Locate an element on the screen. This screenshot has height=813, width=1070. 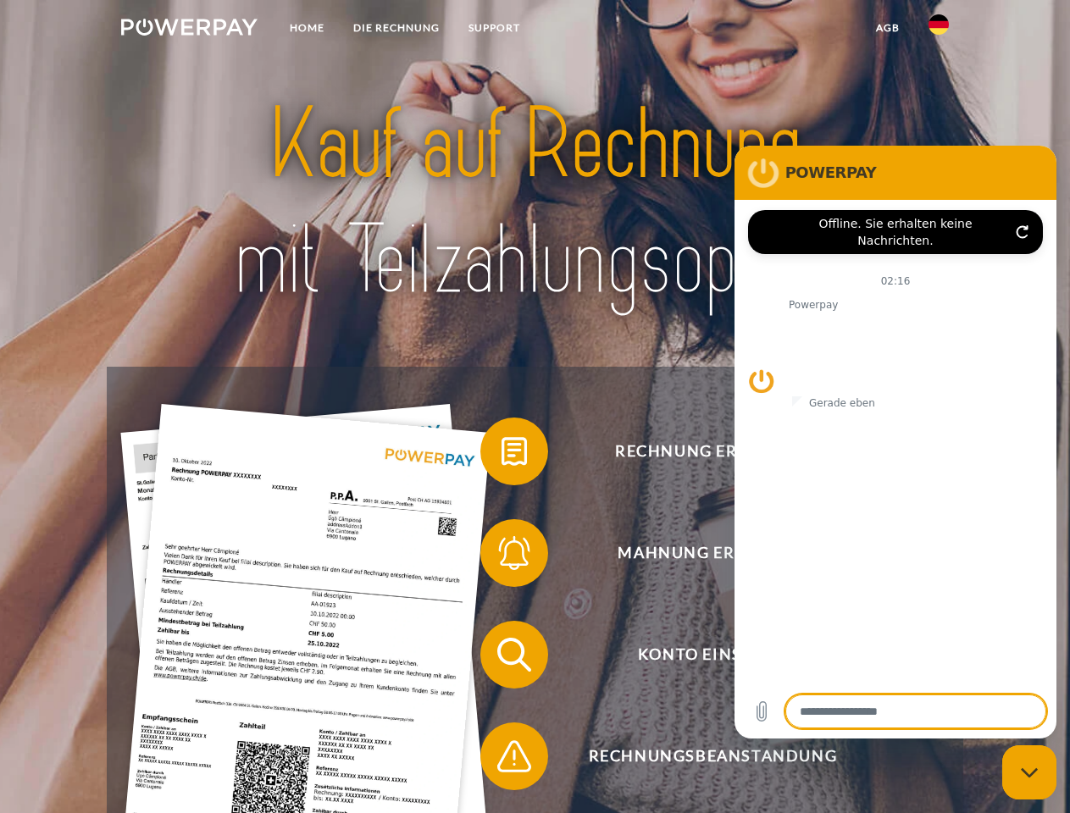
button: Rechnung erhalten? is located at coordinates (701, 452).